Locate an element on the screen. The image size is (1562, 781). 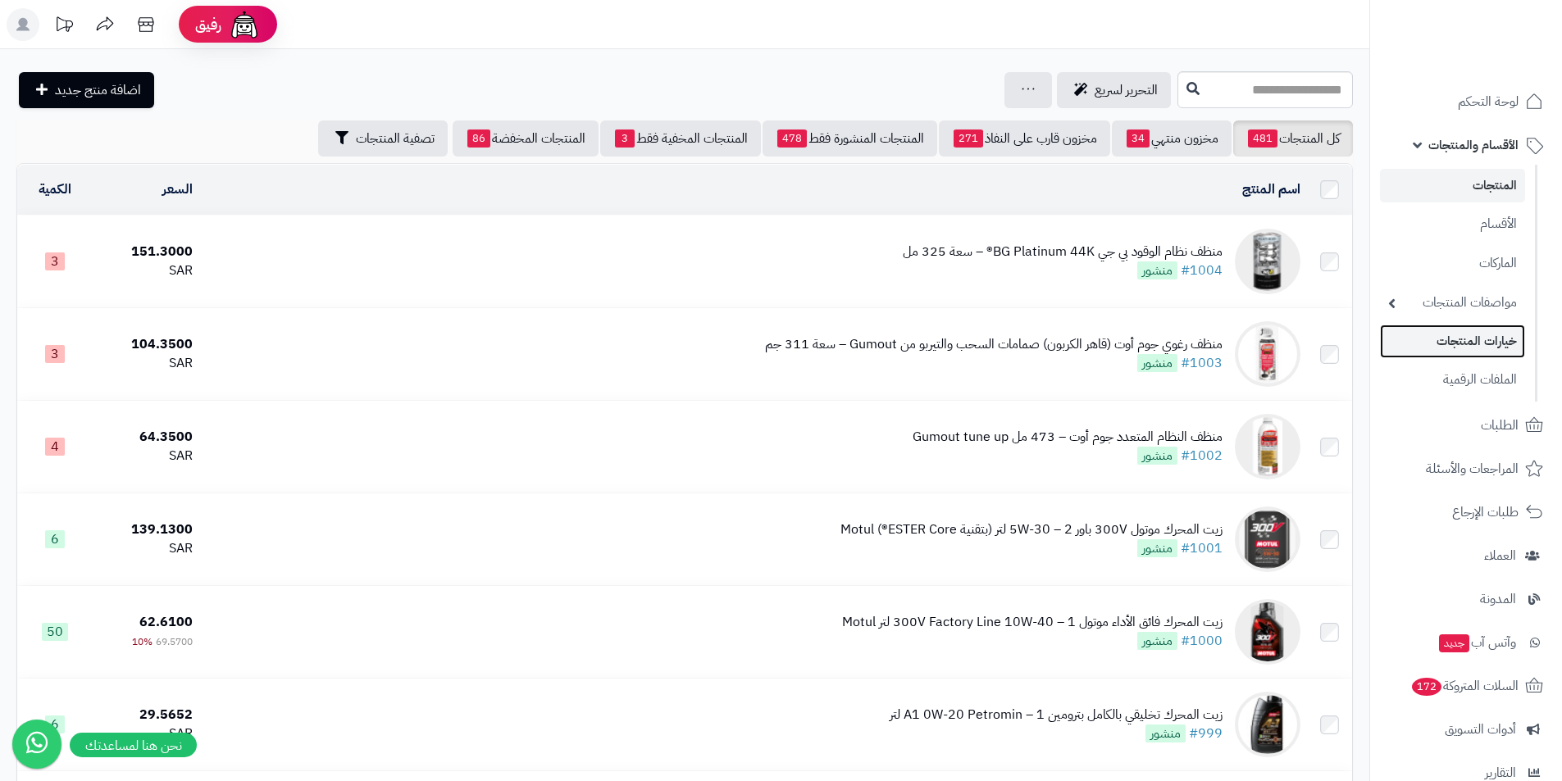
span: 34 is located at coordinates (1138, 139).